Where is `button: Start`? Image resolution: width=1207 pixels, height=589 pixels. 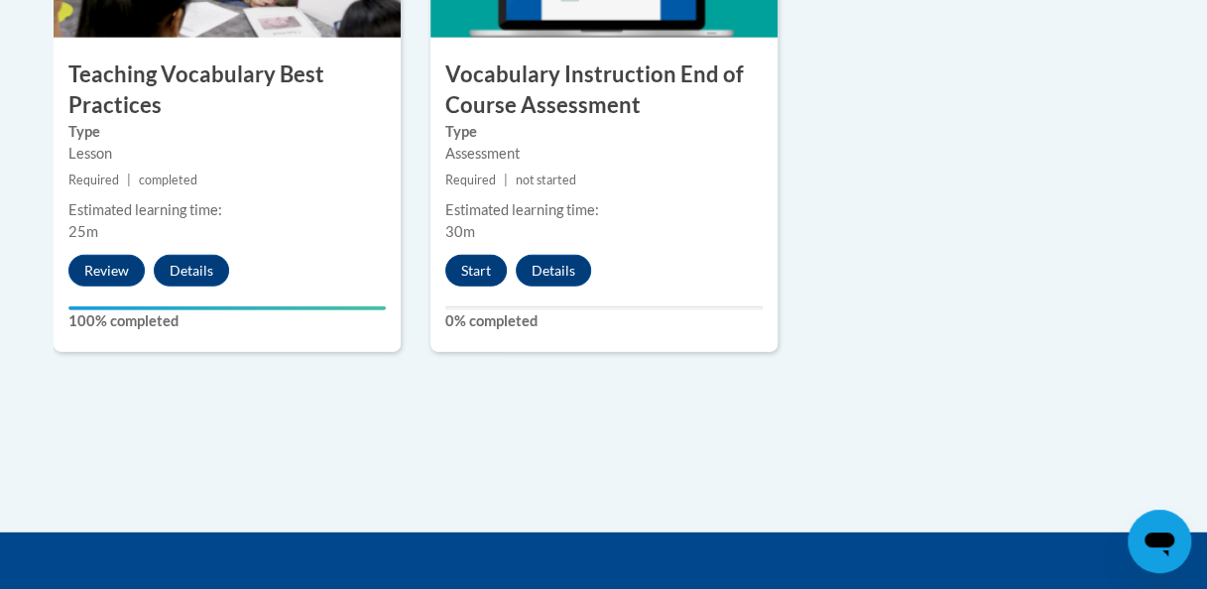
button: Start is located at coordinates (476, 271).